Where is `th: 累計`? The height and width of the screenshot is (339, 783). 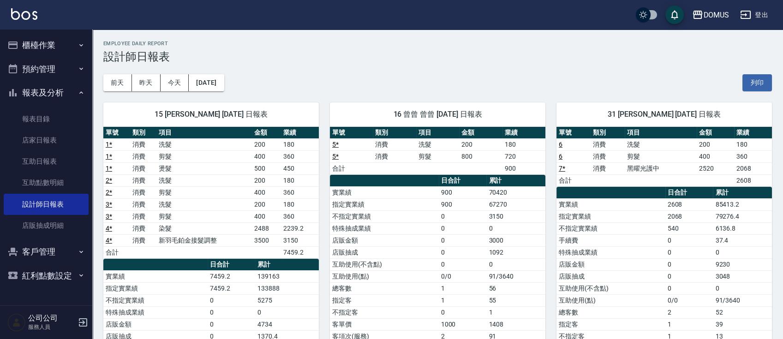
th: 累計 is located at coordinates (742, 193).